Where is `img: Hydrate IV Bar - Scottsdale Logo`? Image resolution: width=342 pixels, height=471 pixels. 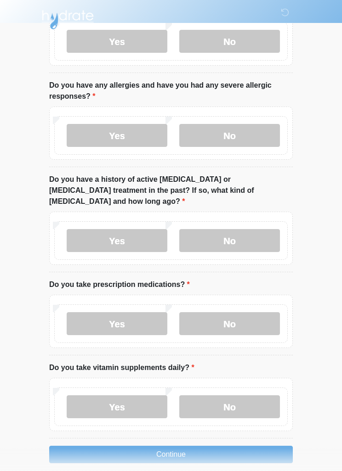
img: Hydrate IV Bar - Scottsdale Logo is located at coordinates (67, 18).